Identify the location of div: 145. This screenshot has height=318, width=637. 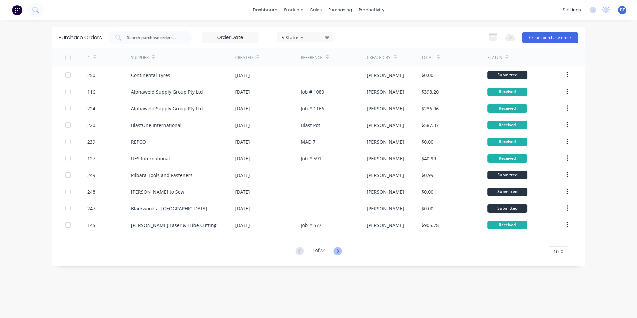
(91, 225).